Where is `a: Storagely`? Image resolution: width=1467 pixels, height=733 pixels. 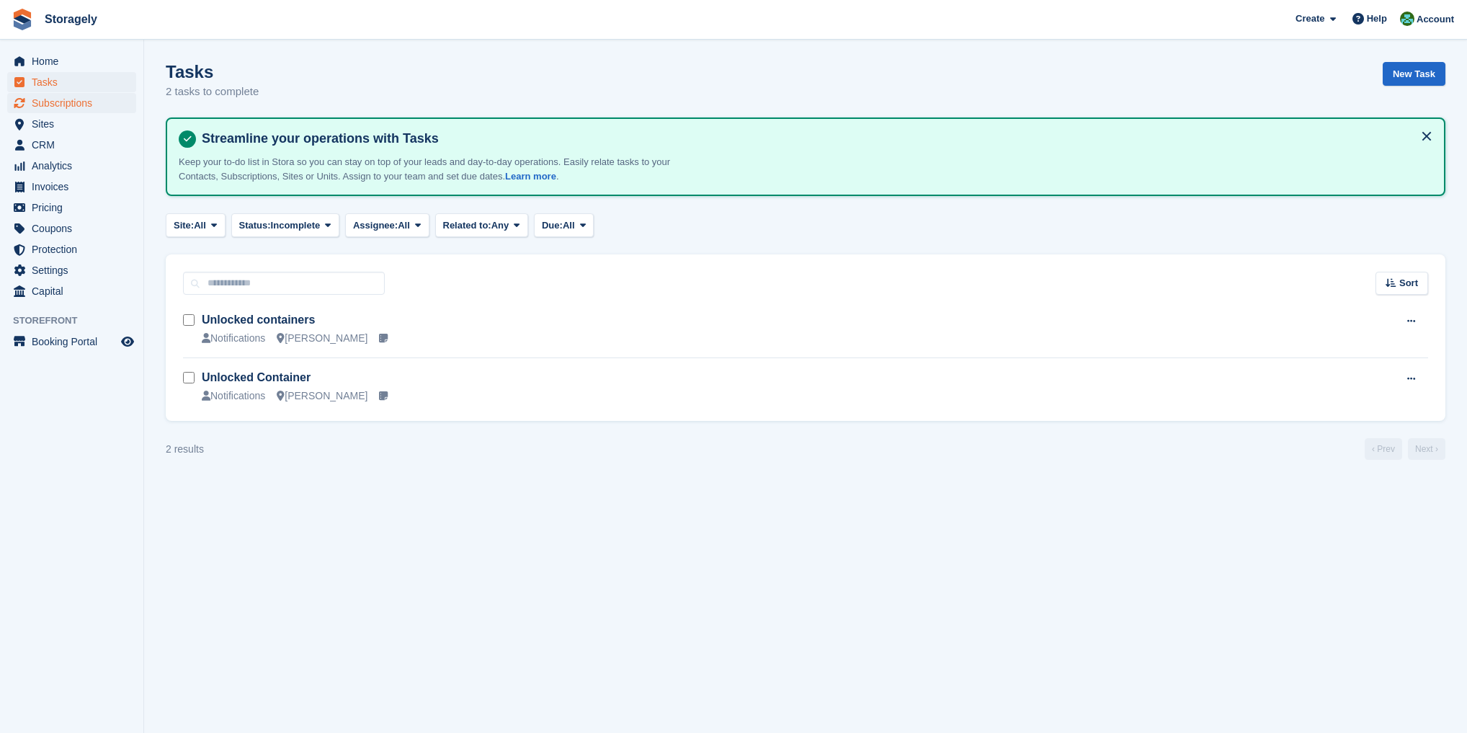 a: Storagely is located at coordinates (71, 19).